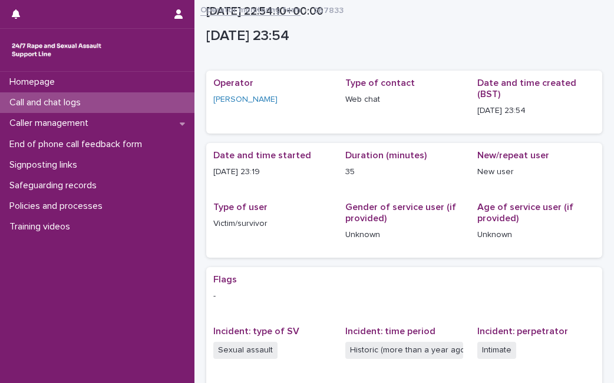 Image resolution: width=614 pixels, height=383 pixels. What do you see at coordinates (522, 332) in the screenshot?
I see `span: Incident: perpetrator` at bounding box center [522, 332].